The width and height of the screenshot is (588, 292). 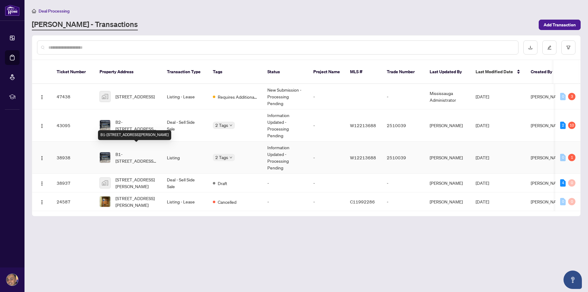 What do you see at coordinates (364, 72) in the screenshot?
I see `th: MLS #` at bounding box center [364, 72].